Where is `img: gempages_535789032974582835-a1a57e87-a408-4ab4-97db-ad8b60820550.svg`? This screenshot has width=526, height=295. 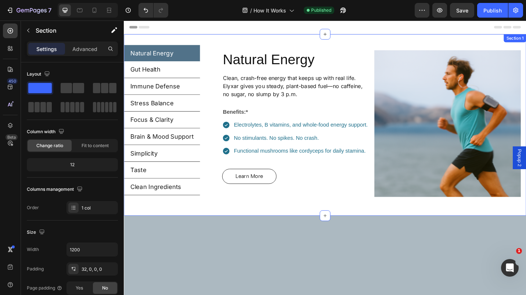 img: gempages_535789032974582835-a1a57e87-a408-4ab4-97db-ad8b60820550.svg is located at coordinates (355, 113).